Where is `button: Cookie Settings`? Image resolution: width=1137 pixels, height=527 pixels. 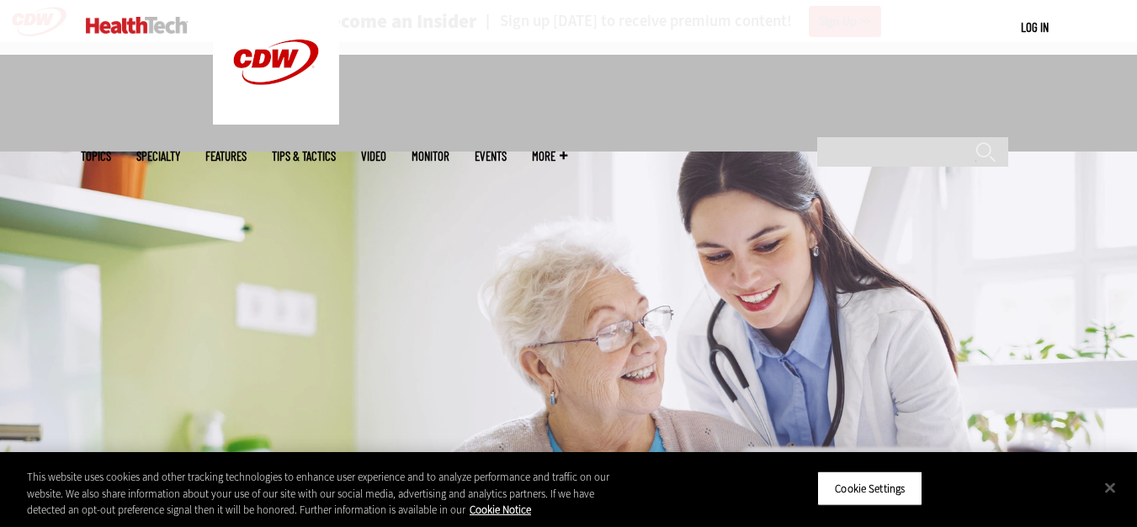 button: Cookie Settings is located at coordinates (869, 488).